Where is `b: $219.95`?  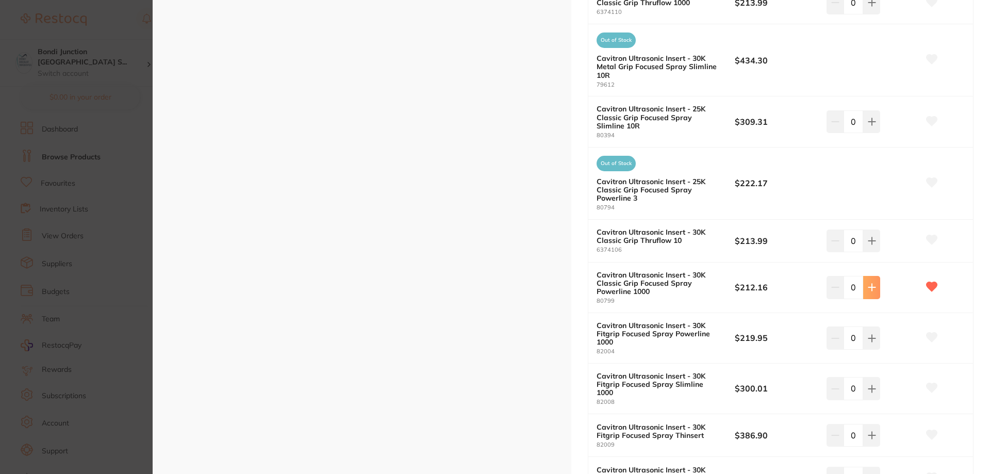
b: $219.95 is located at coordinates (776, 338).